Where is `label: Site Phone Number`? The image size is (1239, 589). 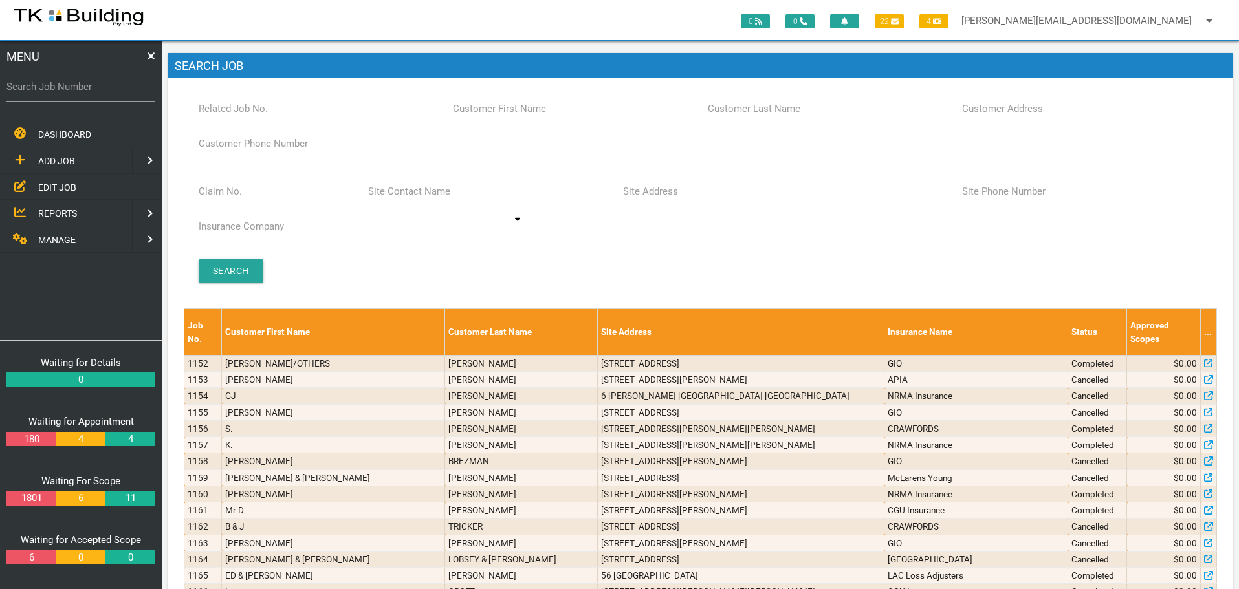
label: Site Phone Number is located at coordinates (1003, 191).